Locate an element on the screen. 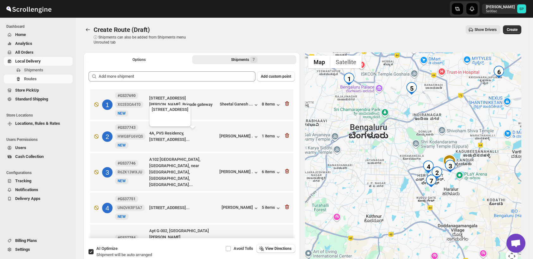  span: X02E0OA4T0 is located at coordinates (129, 105).